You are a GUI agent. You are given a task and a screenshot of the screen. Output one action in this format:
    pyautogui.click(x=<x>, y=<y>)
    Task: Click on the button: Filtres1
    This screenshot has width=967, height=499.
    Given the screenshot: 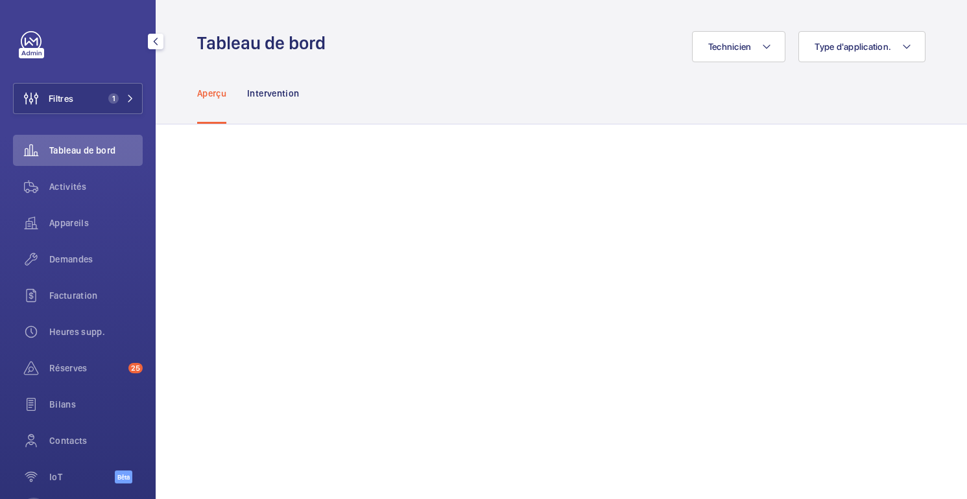 What is the action you would take?
    pyautogui.click(x=78, y=99)
    